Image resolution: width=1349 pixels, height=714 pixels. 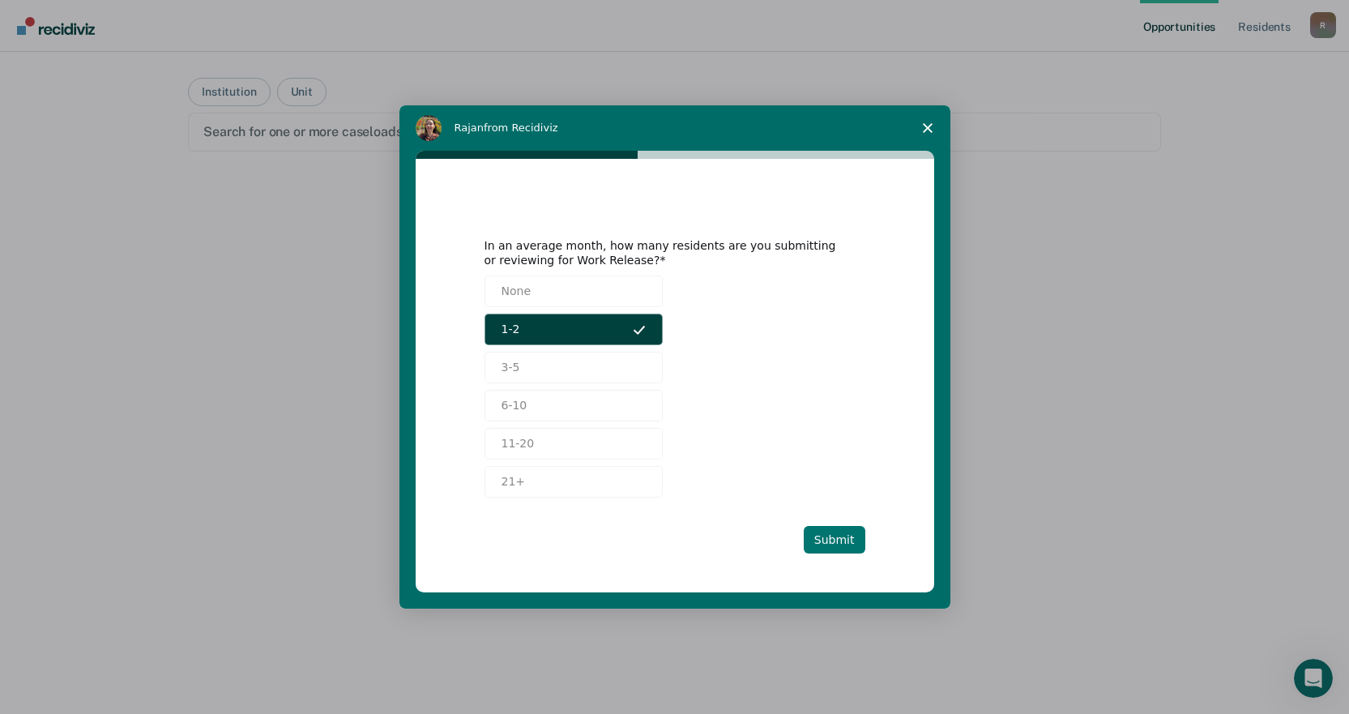 I want to click on span: 21+, so click(x=514, y=481).